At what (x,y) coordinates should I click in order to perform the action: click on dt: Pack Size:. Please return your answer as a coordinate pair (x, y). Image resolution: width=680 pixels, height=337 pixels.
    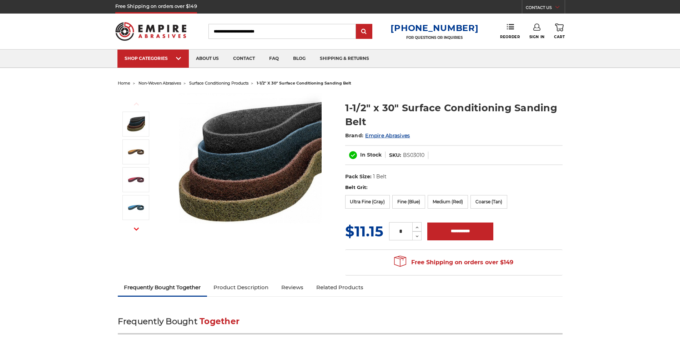
    Looking at the image, I should click on (358, 177).